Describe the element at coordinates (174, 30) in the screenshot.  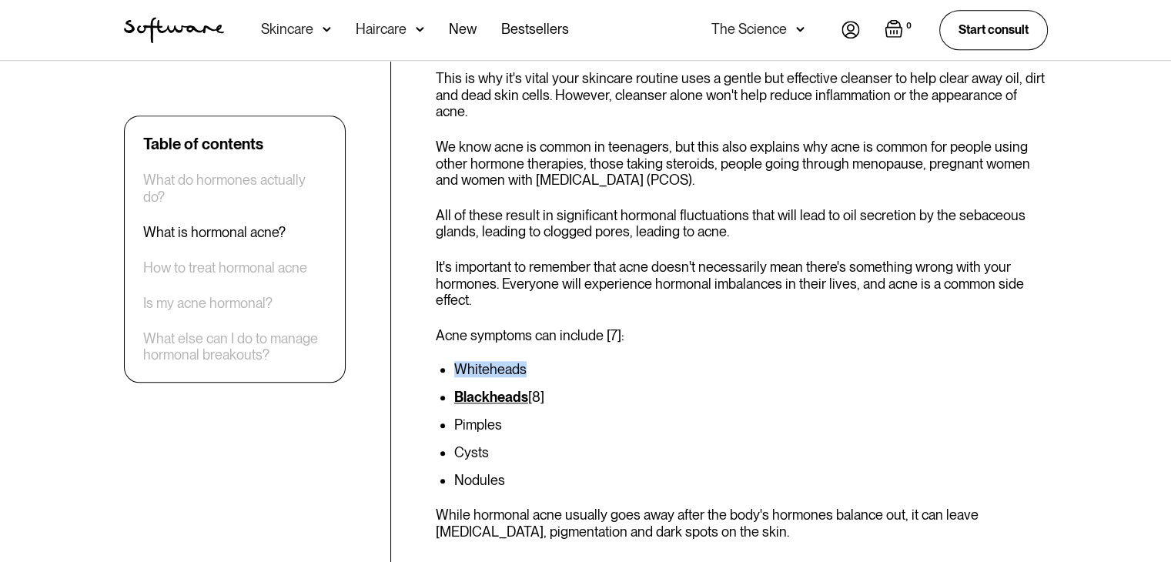
I see `a: home` at that location.